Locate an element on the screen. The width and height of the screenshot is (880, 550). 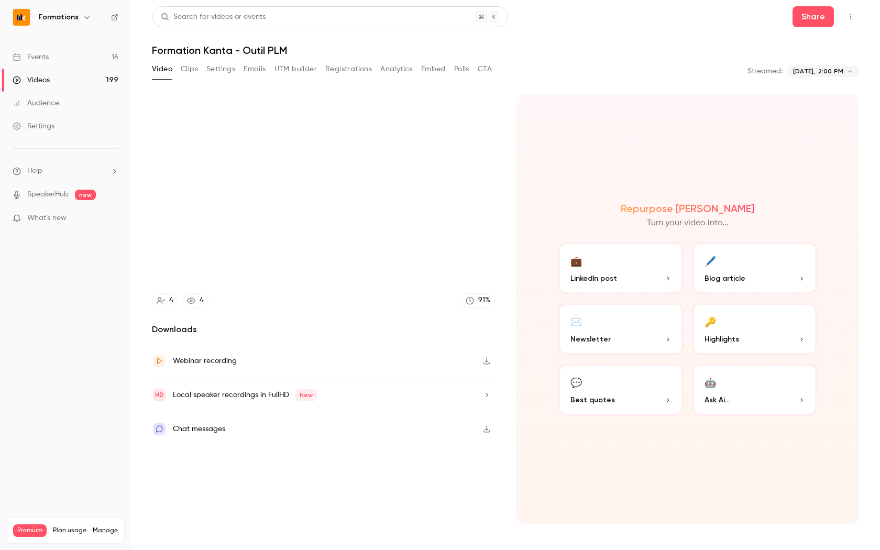
button: Top Bar Actions is located at coordinates (851, 17).